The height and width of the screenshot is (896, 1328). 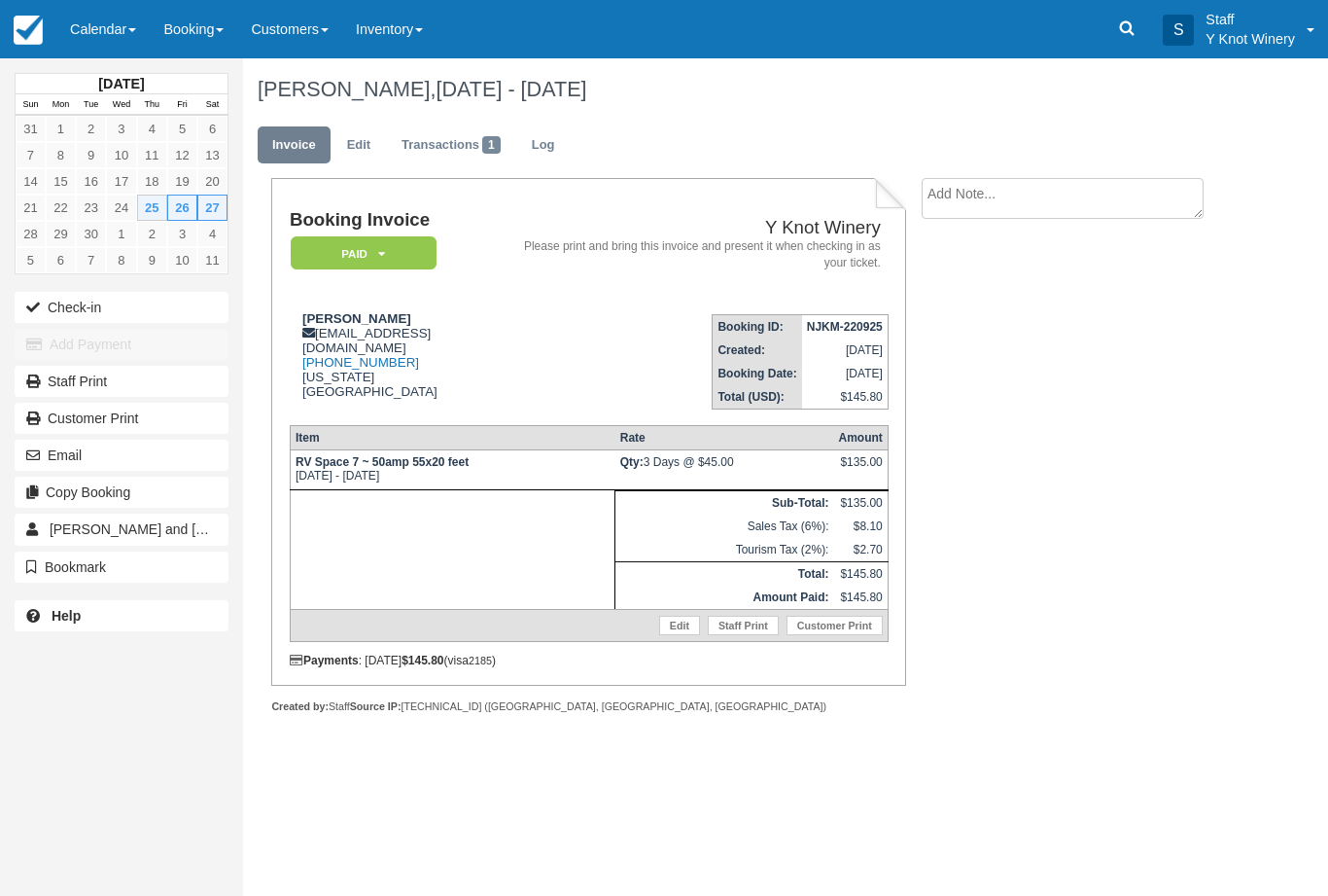 I want to click on td: $8.10, so click(x=860, y=526).